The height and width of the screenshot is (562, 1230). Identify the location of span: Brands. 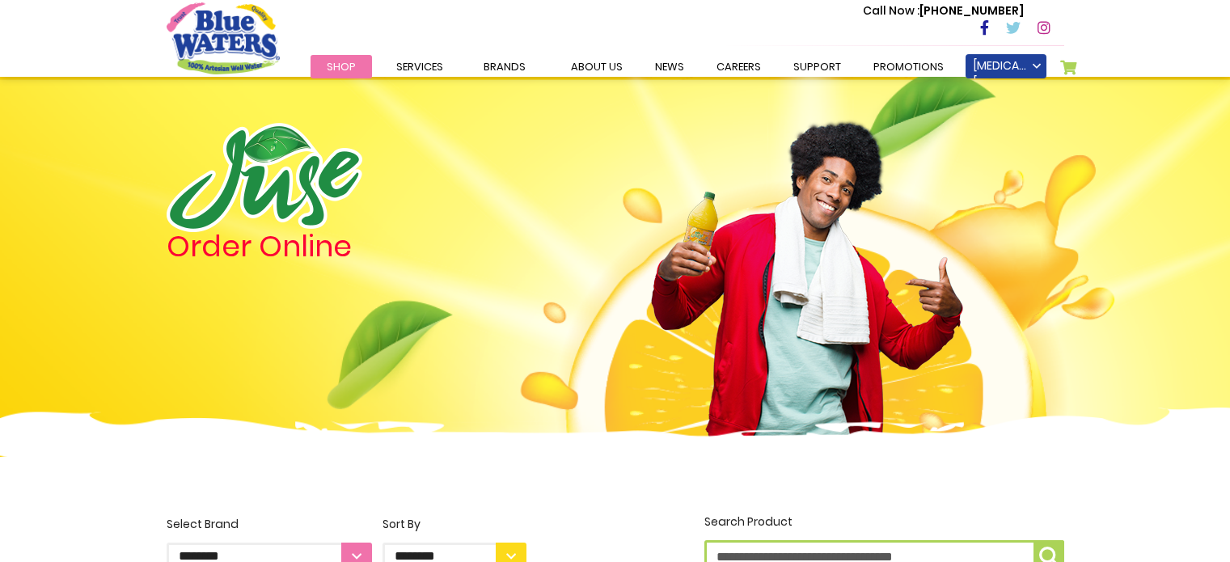
(505, 66).